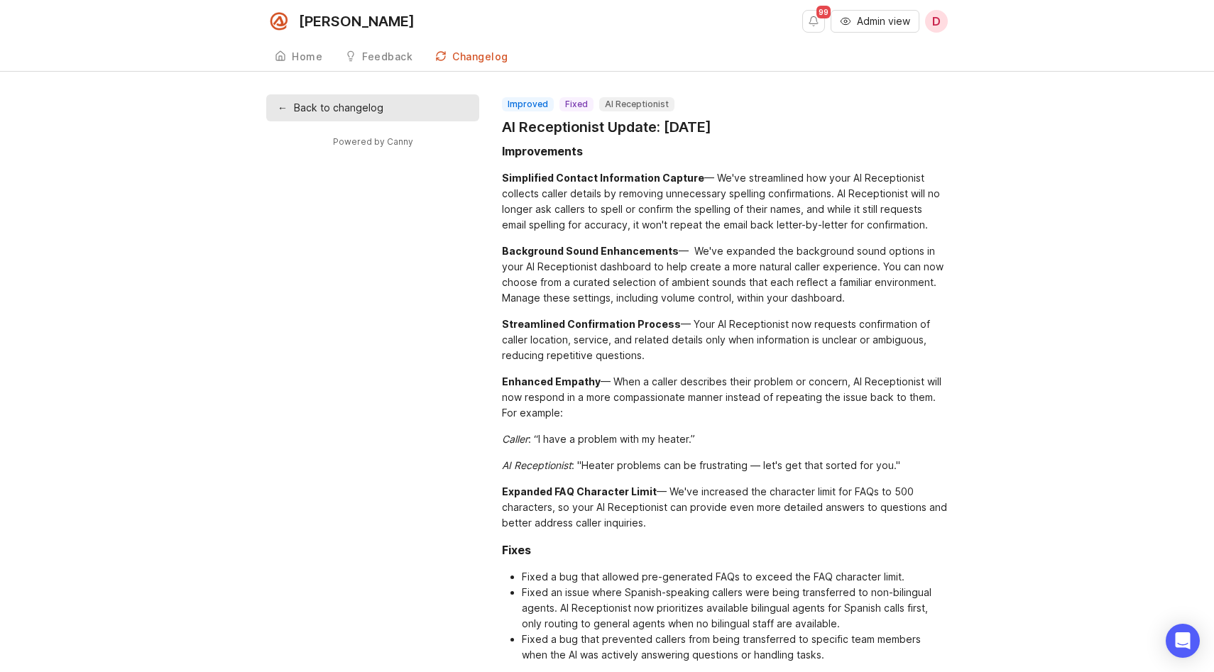 This screenshot has width=1214, height=672. What do you see at coordinates (579, 491) in the screenshot?
I see `div: Expanded FAQ Character Limit` at bounding box center [579, 491].